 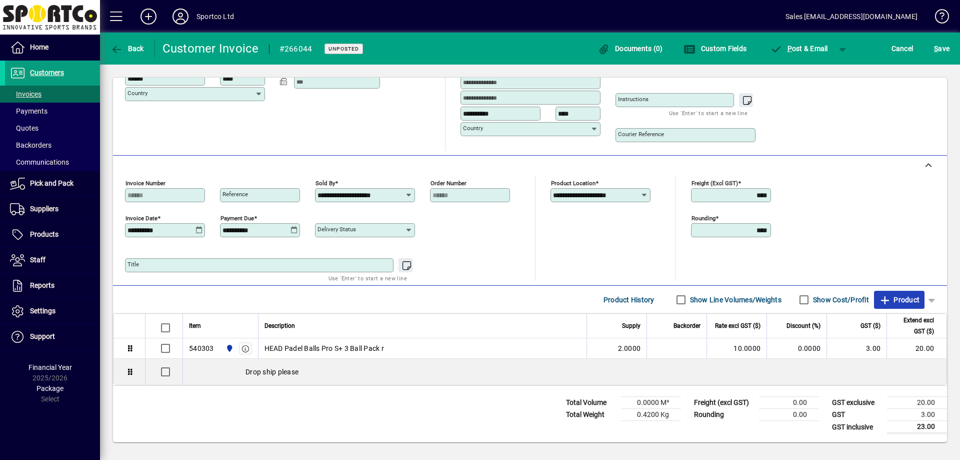 What do you see at coordinates (591, 415) in the screenshot?
I see `td: Total Weight` at bounding box center [591, 415].